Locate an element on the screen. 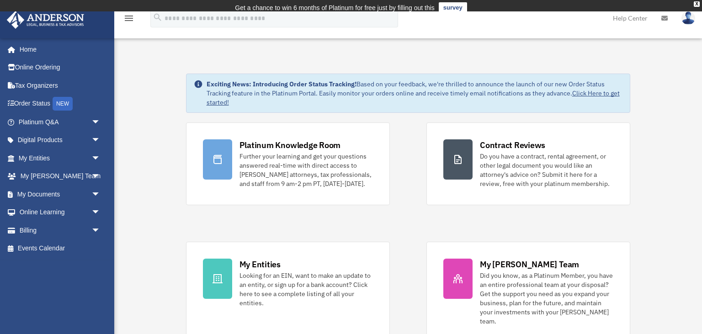 The image size is (702, 334). a: Platinum Q&Aarrow_drop_down is located at coordinates (60, 122).